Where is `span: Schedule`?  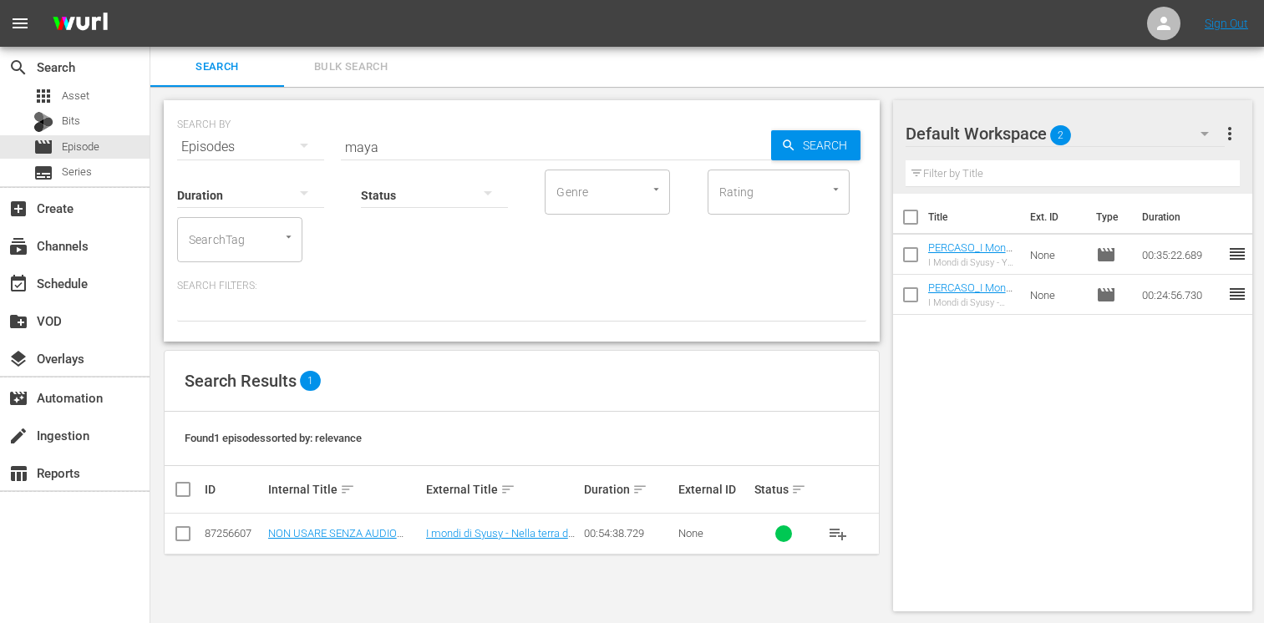 span: Schedule is located at coordinates (18, 284).